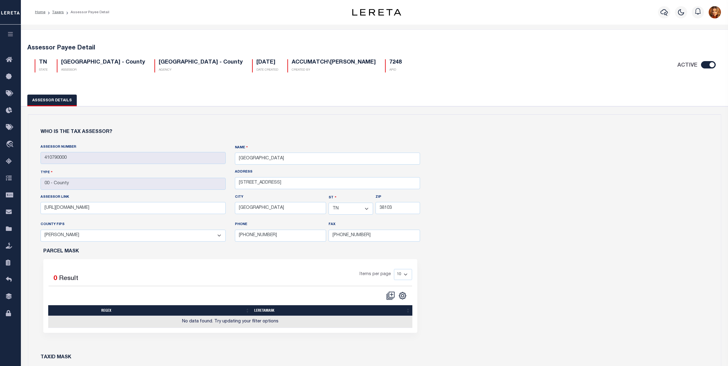  Describe the element at coordinates (375, 275) in the screenshot. I see `span: Items per page` at that location.